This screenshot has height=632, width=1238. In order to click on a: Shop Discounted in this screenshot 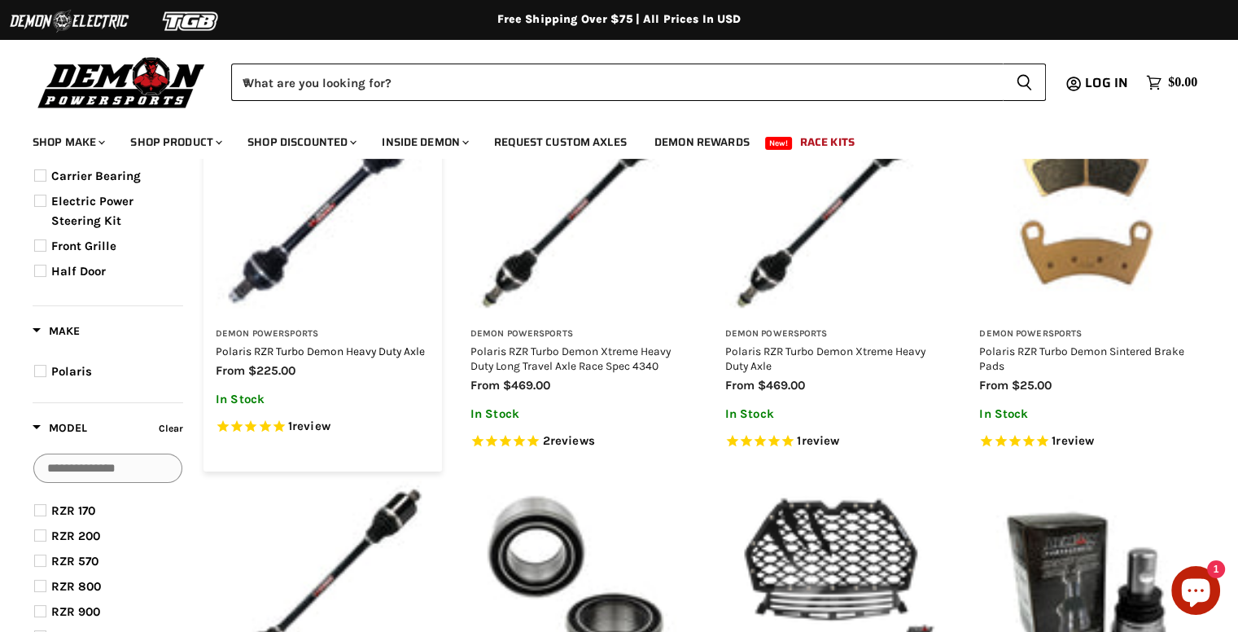, I will do `click(300, 142)`.